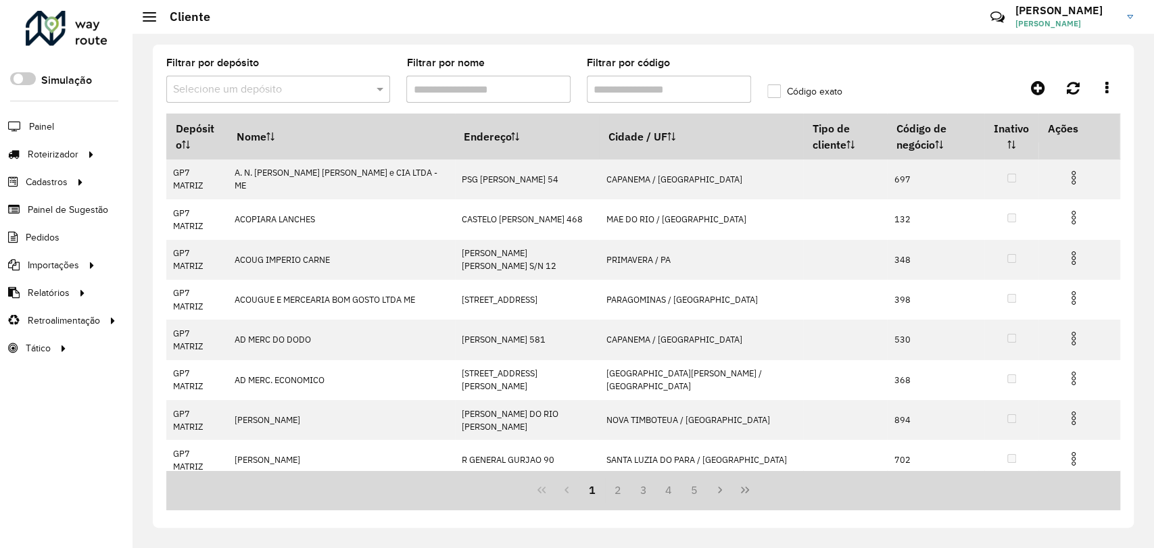 This screenshot has height=548, width=1154. What do you see at coordinates (936, 339) in the screenshot?
I see `td: 530` at bounding box center [936, 339].